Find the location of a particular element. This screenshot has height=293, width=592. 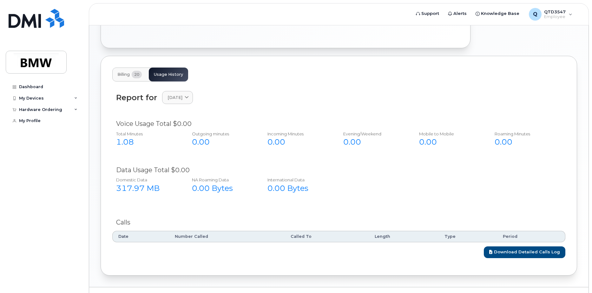

span: QTD3547 is located at coordinates (555, 12).